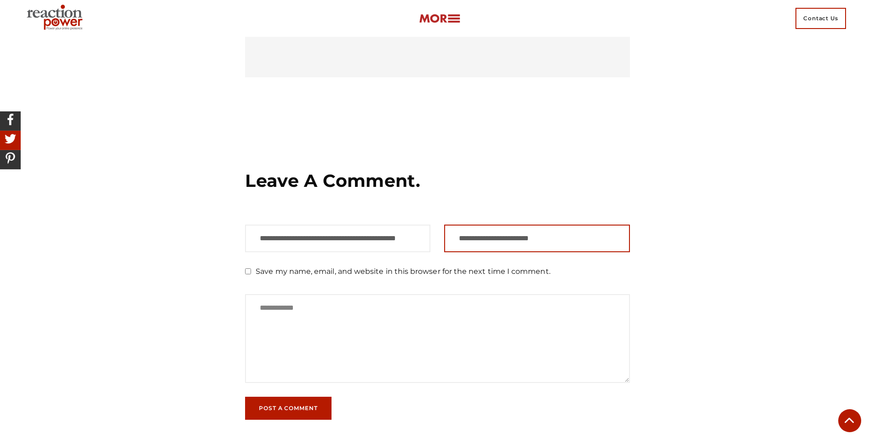 This screenshot has height=446, width=875. Describe the element at coordinates (10, 138) in the screenshot. I see `img: Share On Twitter` at that location.